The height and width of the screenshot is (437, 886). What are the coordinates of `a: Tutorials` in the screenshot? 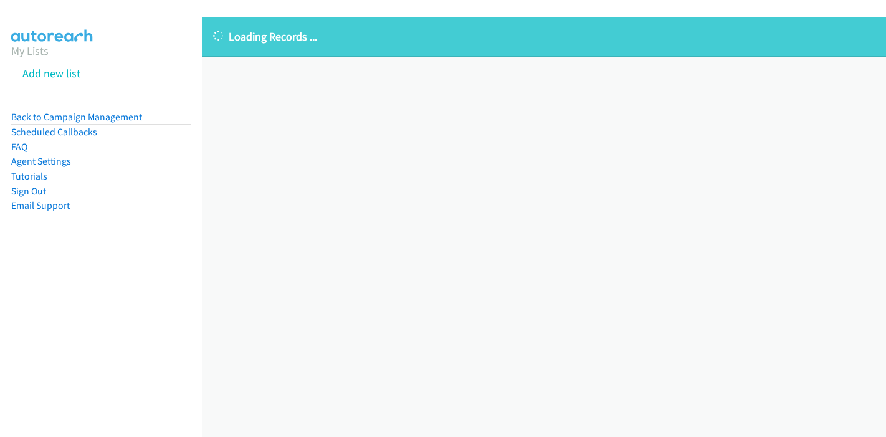 It's located at (29, 176).